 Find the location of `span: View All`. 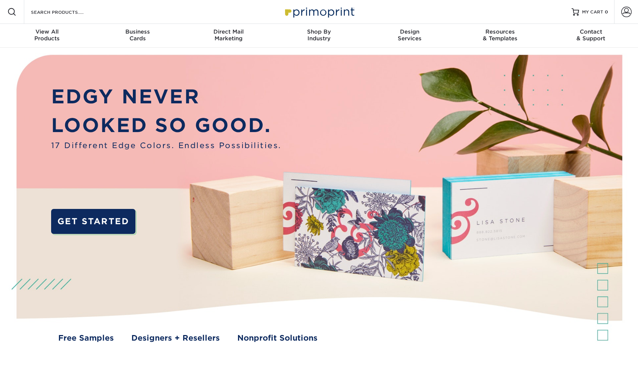

span: View All is located at coordinates (47, 32).